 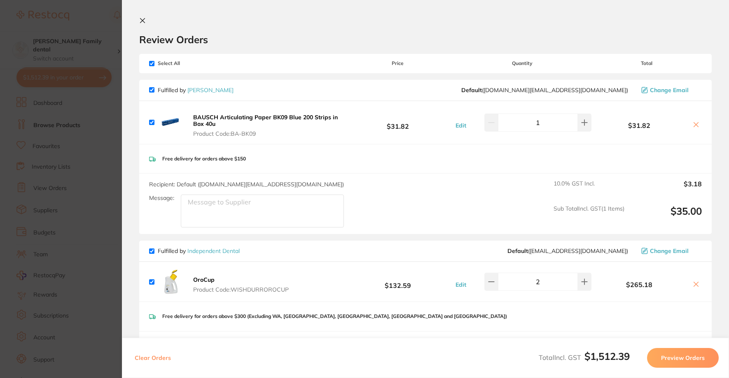 What do you see at coordinates (398, 282) in the screenshot?
I see `b: $132.59` at bounding box center [398, 282].